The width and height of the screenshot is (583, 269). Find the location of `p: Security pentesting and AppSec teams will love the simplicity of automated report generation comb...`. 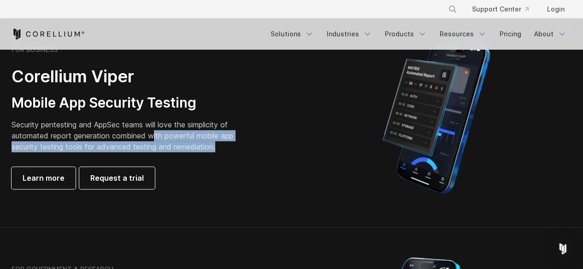

p: Security pentesting and AppSec teams will love the simplicity of automated report generation comb... is located at coordinates (129, 136).